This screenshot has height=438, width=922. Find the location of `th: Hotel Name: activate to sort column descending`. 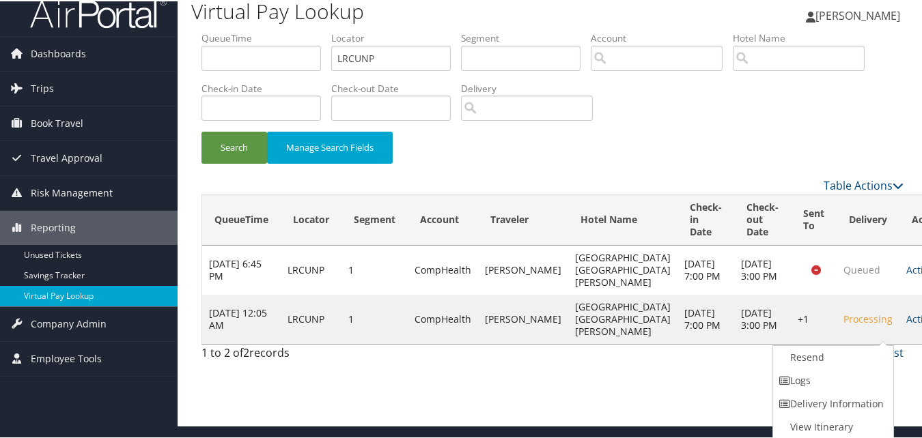

th: Hotel Name: activate to sort column descending is located at coordinates (623, 218).